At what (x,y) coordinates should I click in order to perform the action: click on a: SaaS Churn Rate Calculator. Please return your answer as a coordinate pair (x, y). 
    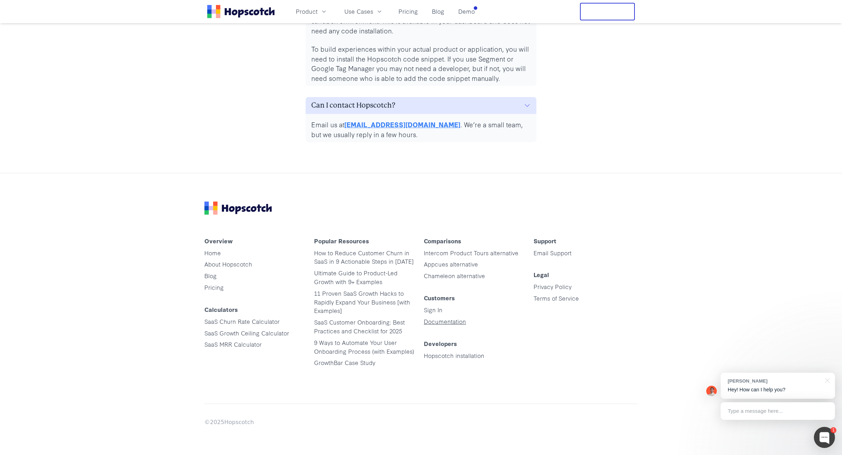
    Looking at the image, I should click on (242, 321).